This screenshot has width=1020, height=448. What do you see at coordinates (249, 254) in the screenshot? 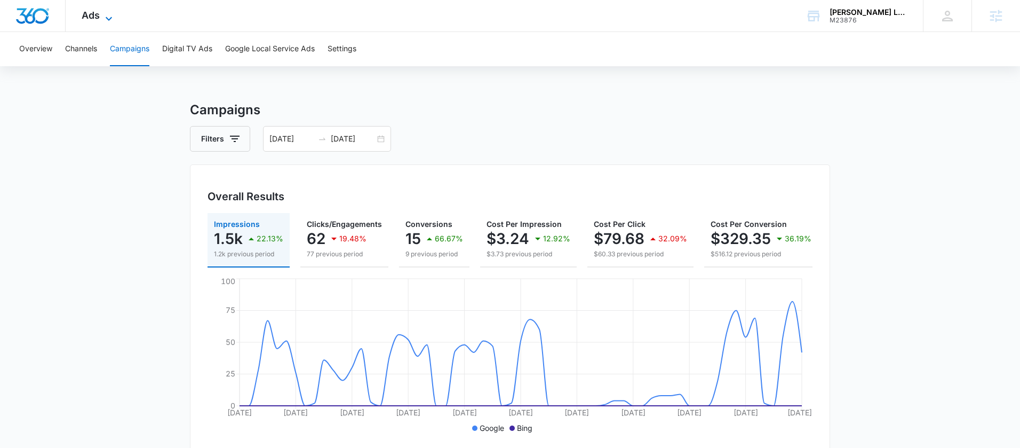
I see `p: 1.2k previous period` at bounding box center [249, 254].